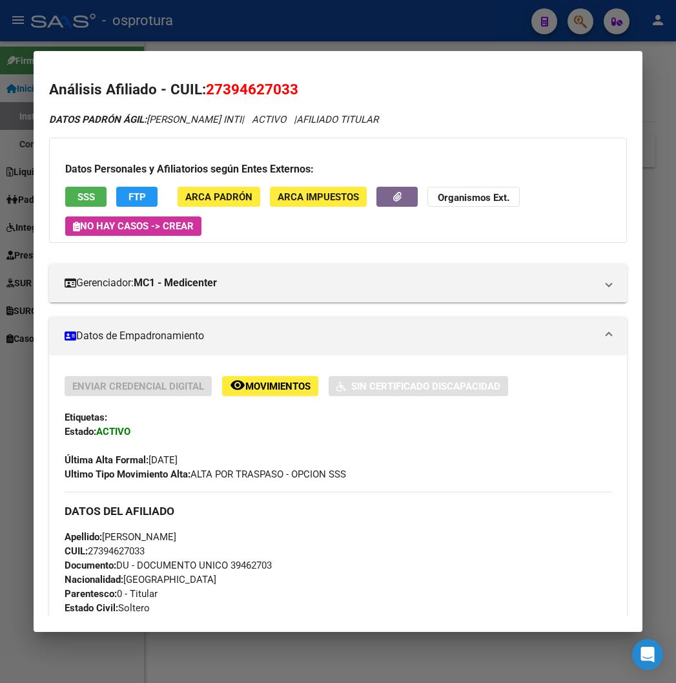 The width and height of the screenshot is (676, 683). I want to click on mat-icon: remove_red_eye, so click(238, 385).